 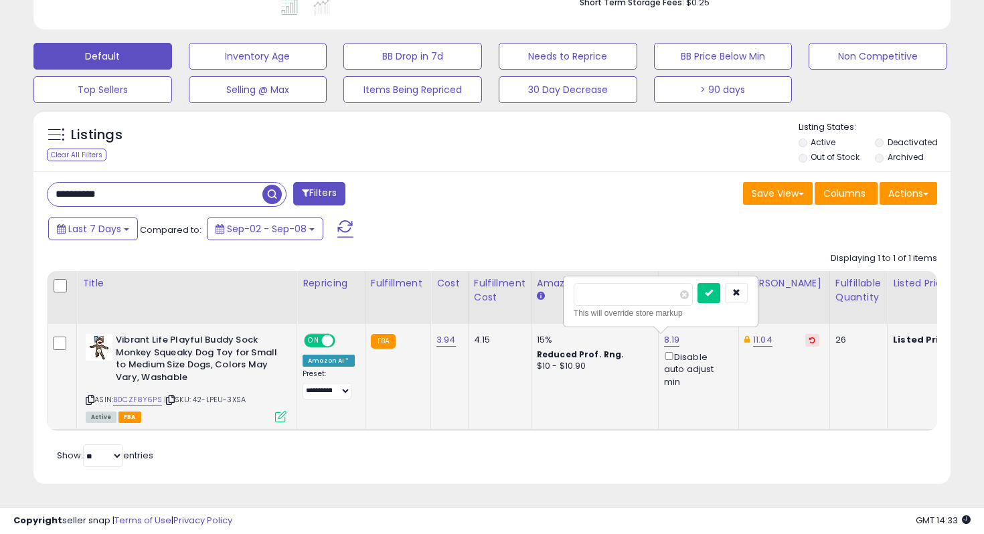 What do you see at coordinates (383, 342) in the screenshot?
I see `small: FBA` at bounding box center [383, 342].